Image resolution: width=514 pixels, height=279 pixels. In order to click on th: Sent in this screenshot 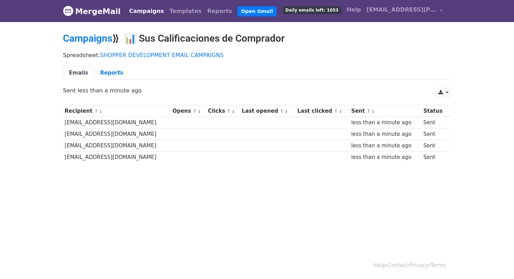, I will do `click(386, 111)`.